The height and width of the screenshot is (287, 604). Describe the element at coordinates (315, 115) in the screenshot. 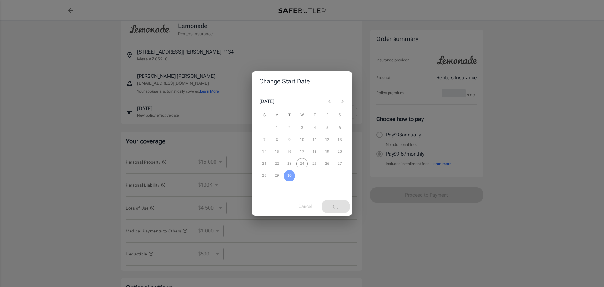

I see `span: Thursday` at that location.